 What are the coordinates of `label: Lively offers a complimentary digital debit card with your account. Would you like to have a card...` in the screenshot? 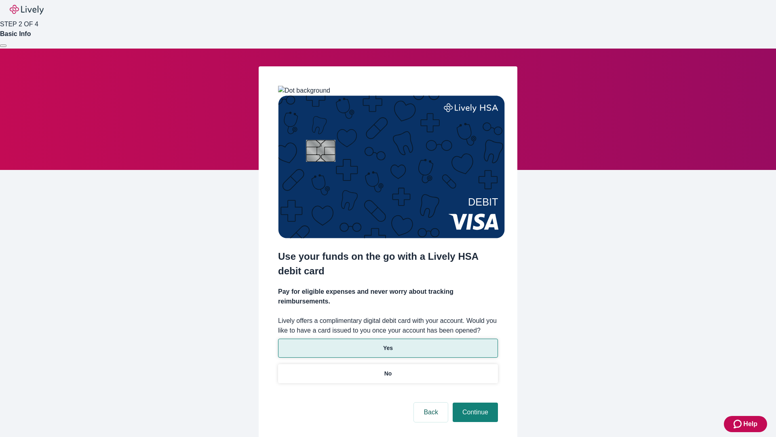 It's located at (388, 326).